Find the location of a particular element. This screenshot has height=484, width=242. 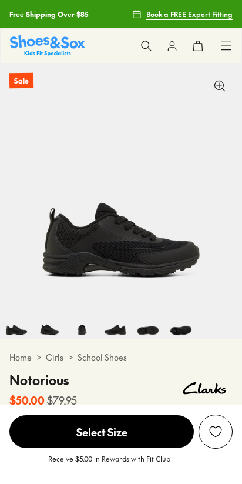

a: School Shoes is located at coordinates (102, 357).